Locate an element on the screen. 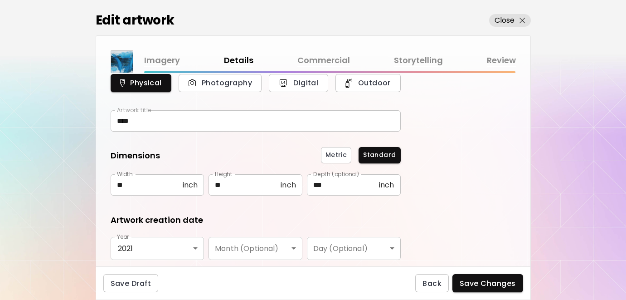 The height and width of the screenshot is (300, 626). img: thumbnail is located at coordinates (122, 62).